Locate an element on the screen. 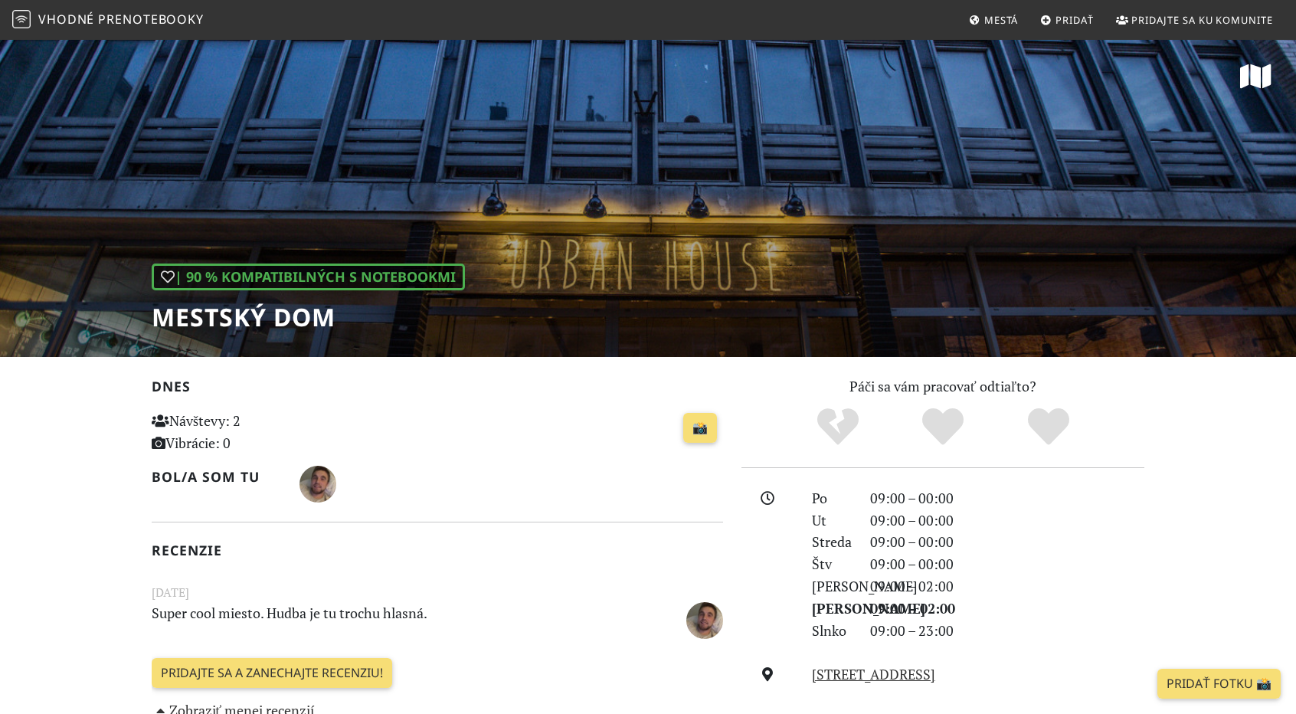  font: Páči sa vám pracovať odtiaľto? is located at coordinates (943, 386).